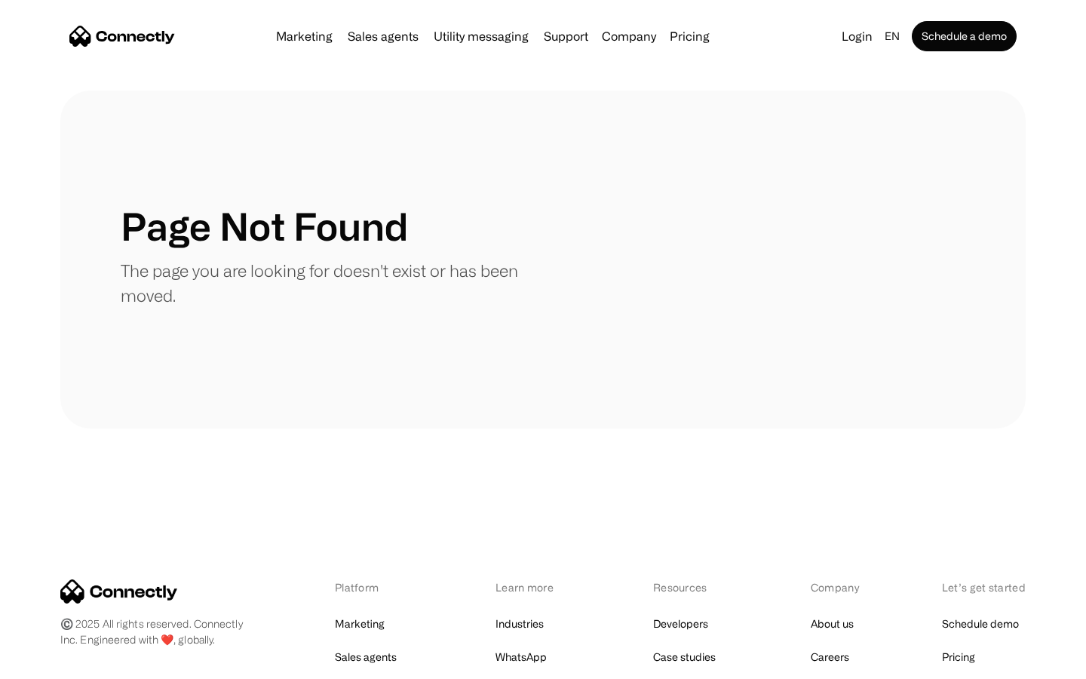 The height and width of the screenshot is (679, 1086). Describe the element at coordinates (984, 587) in the screenshot. I see `div: Let’s get started` at that location.